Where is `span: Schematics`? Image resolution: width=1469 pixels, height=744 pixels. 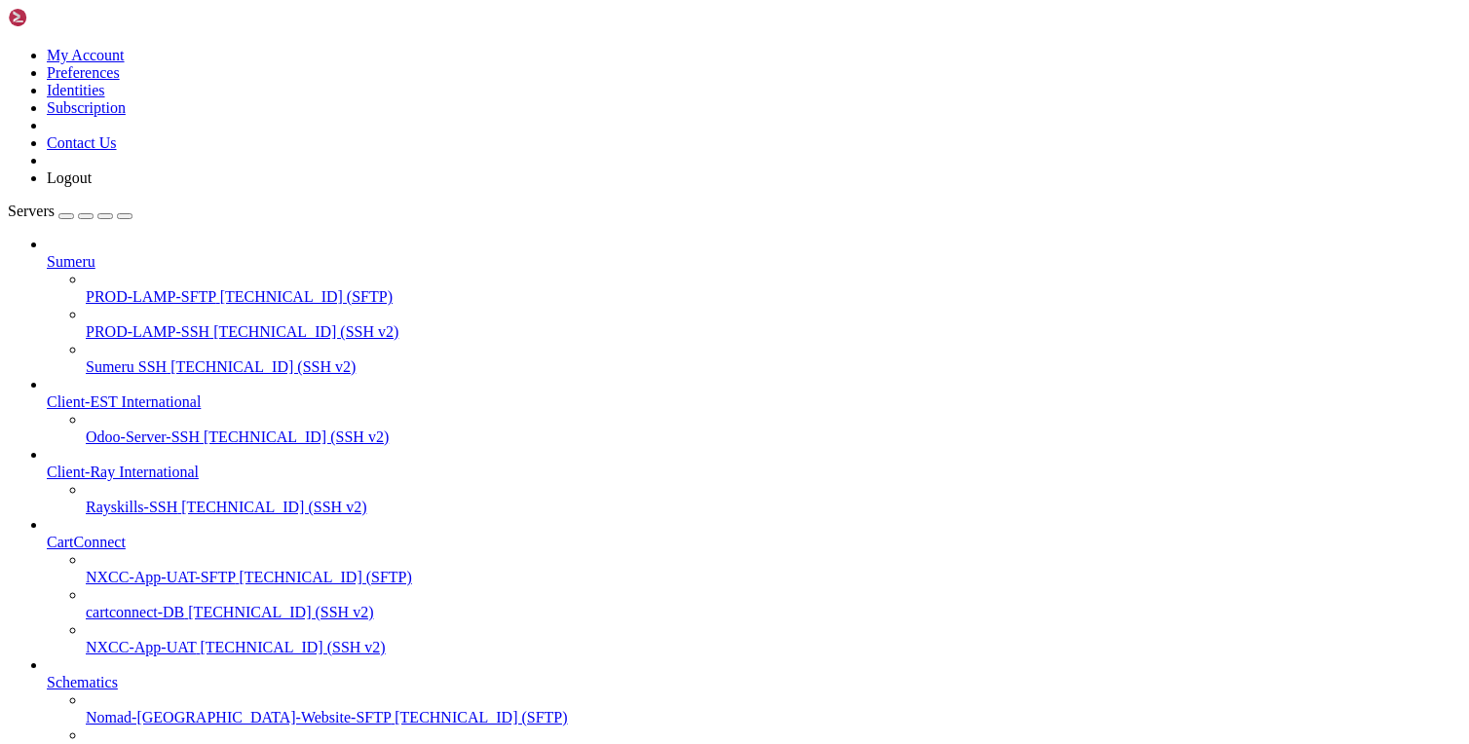 span: Schematics is located at coordinates (82, 682).